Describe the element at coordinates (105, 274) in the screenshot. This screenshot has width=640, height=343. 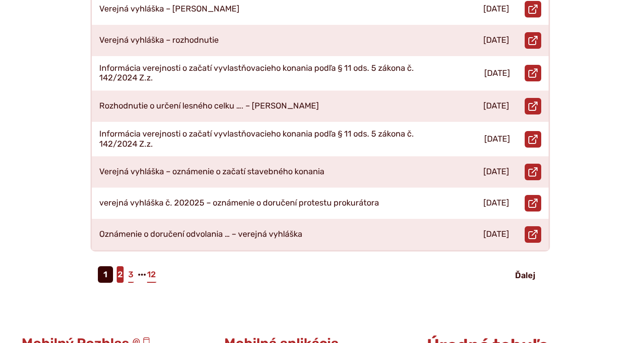
I see `span: 1` at that location.